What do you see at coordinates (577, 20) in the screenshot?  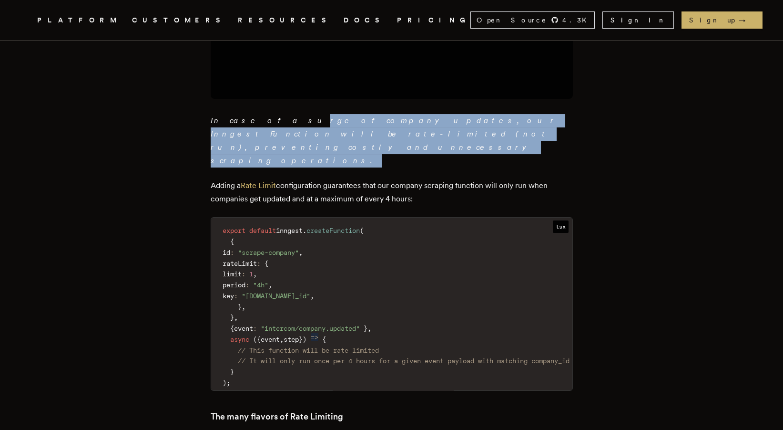 I see `span: 4.3 K` at bounding box center [577, 20].